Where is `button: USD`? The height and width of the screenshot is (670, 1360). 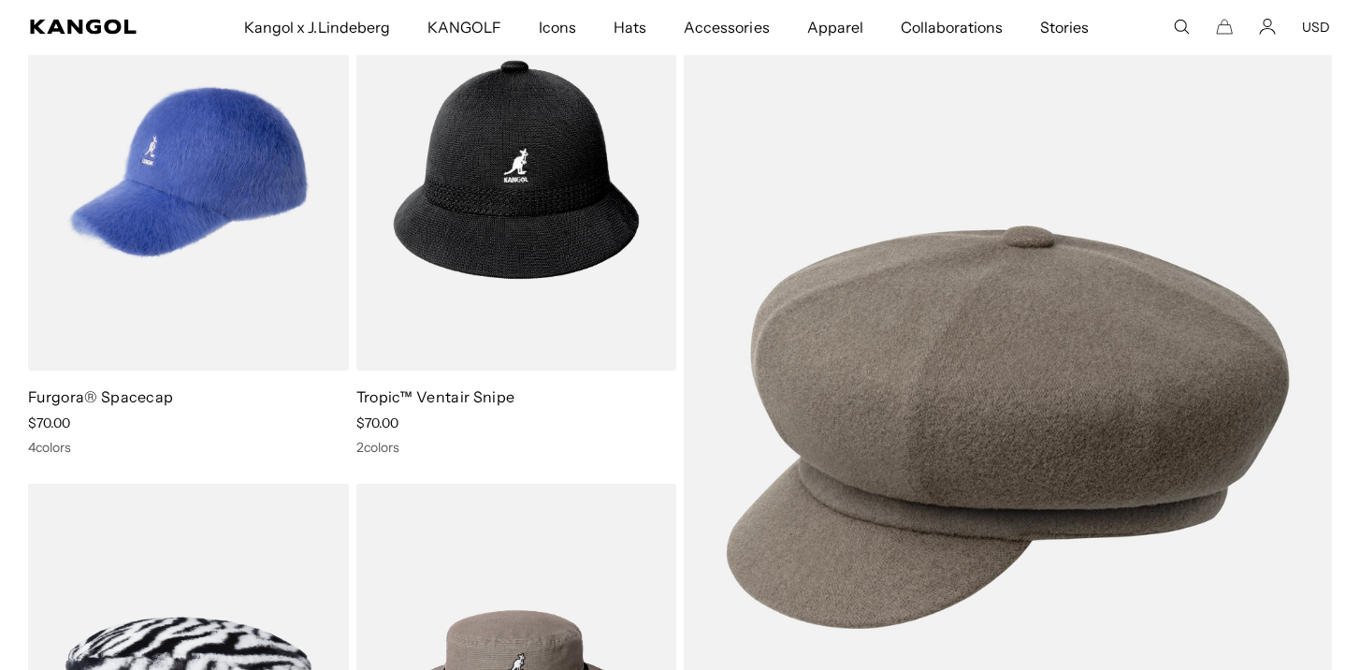
button: USD is located at coordinates (1316, 27).